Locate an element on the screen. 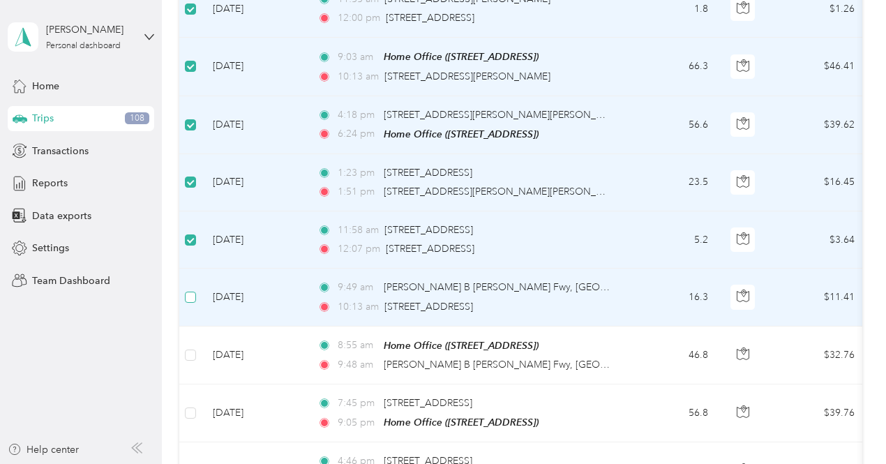 The image size is (886, 464). span: Data exports is located at coordinates (61, 216).